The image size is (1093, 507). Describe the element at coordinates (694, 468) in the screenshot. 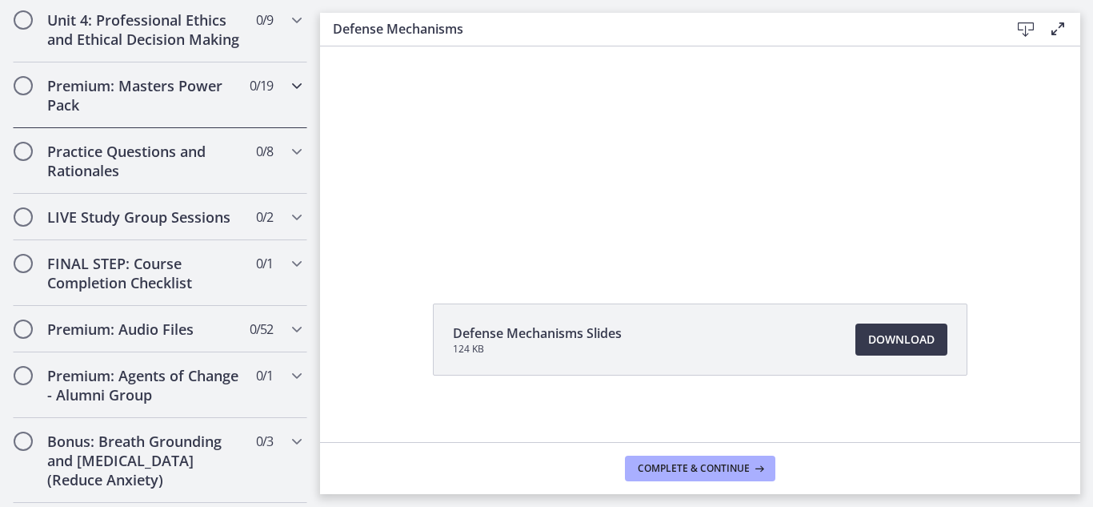

I see `span: Complete & continue` at that location.